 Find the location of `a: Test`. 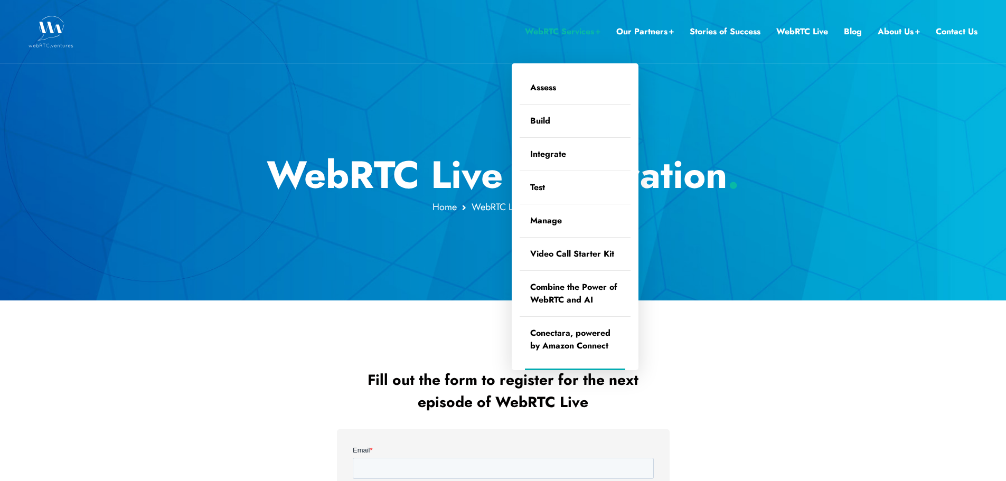

a: Test is located at coordinates (575, 188).